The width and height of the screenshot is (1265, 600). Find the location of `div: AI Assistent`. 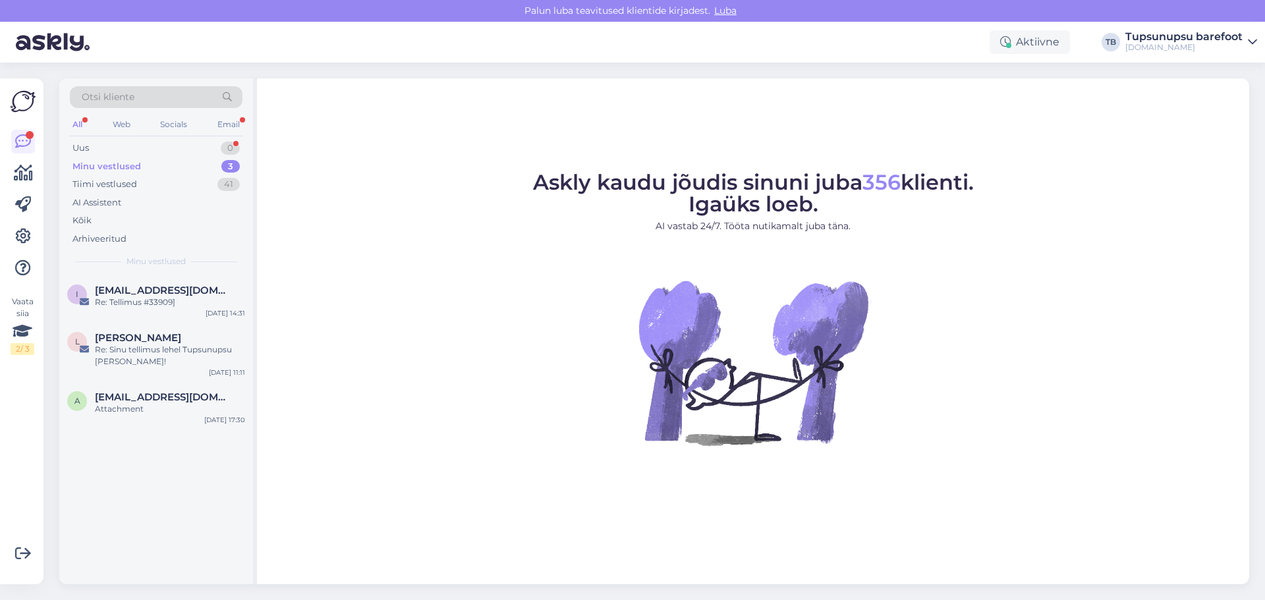

div: AI Assistent is located at coordinates (97, 203).